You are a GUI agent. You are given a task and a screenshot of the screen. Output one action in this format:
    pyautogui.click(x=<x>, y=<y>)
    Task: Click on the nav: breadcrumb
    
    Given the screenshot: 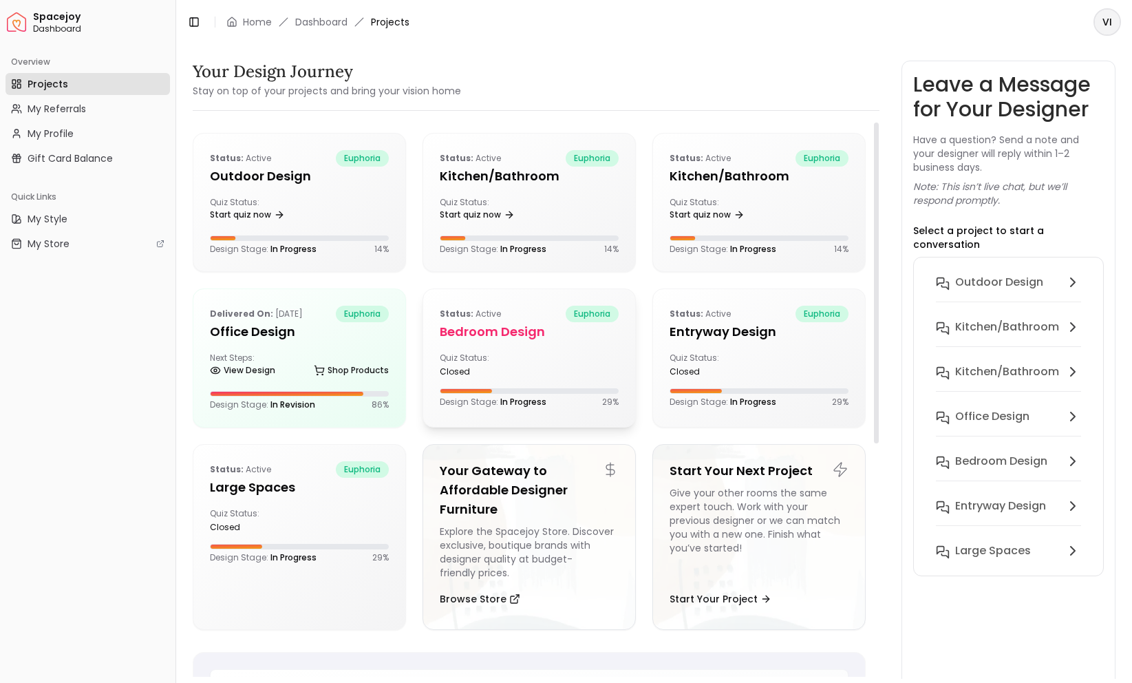 What is the action you would take?
    pyautogui.click(x=318, y=22)
    